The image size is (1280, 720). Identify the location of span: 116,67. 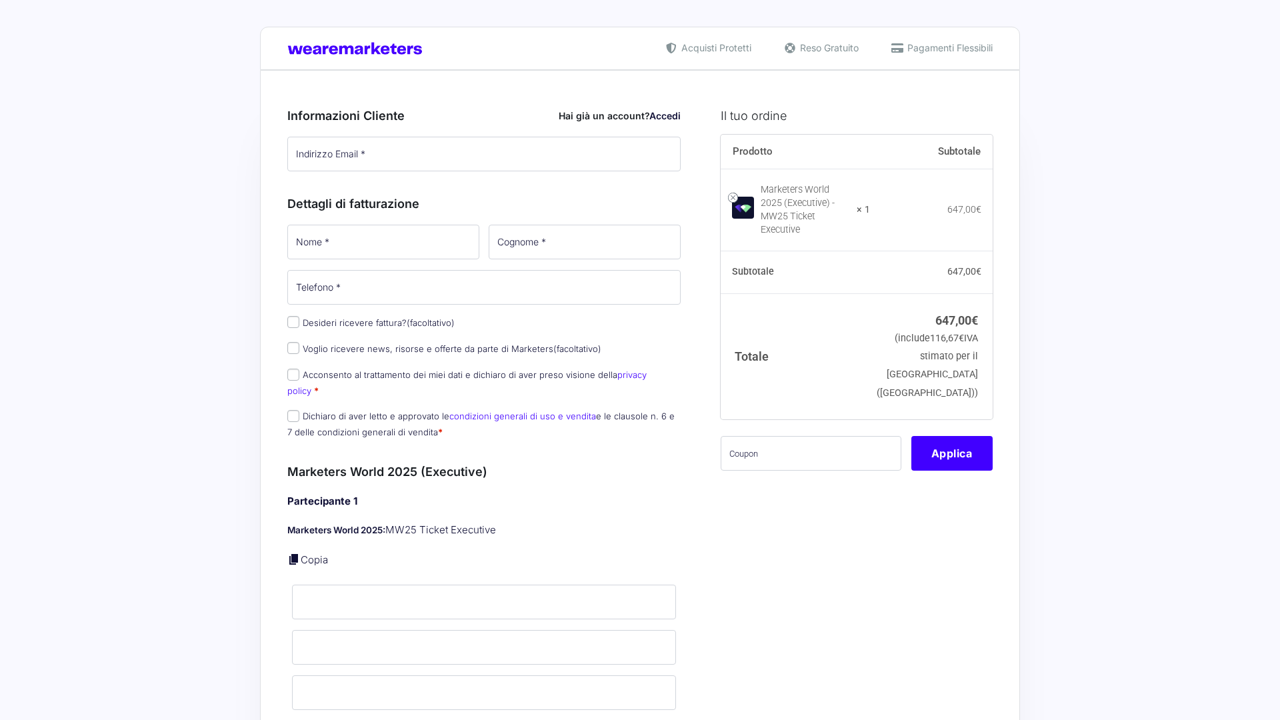
(946, 338).